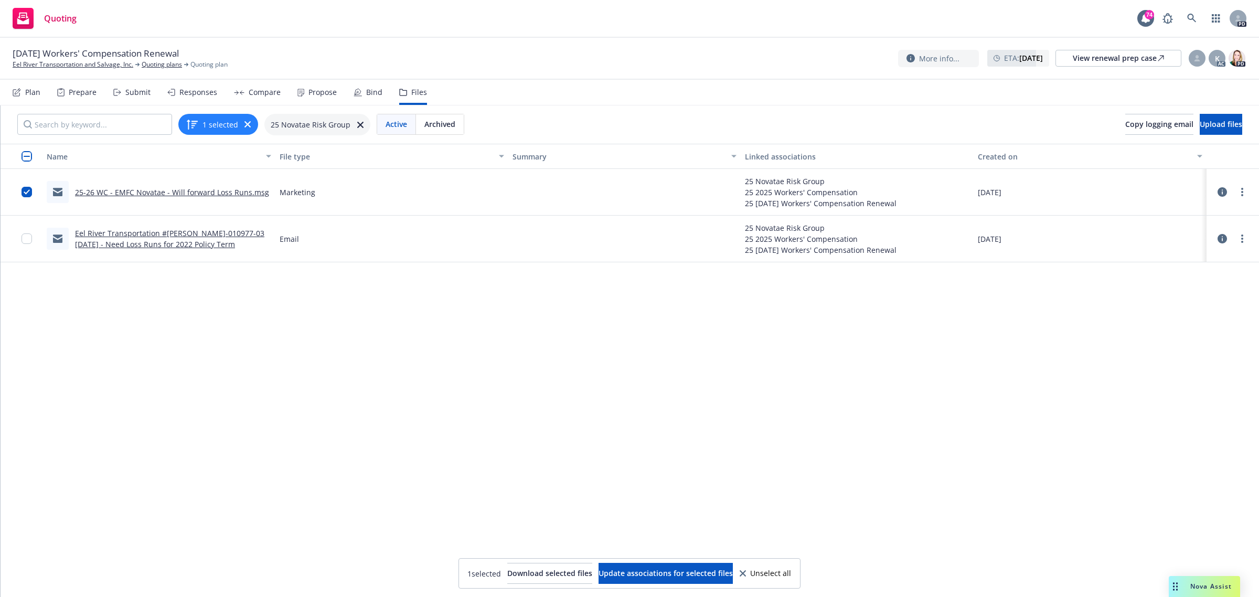 This screenshot has width=1259, height=597. Describe the element at coordinates (60, 18) in the screenshot. I see `span: Quoting` at that location.